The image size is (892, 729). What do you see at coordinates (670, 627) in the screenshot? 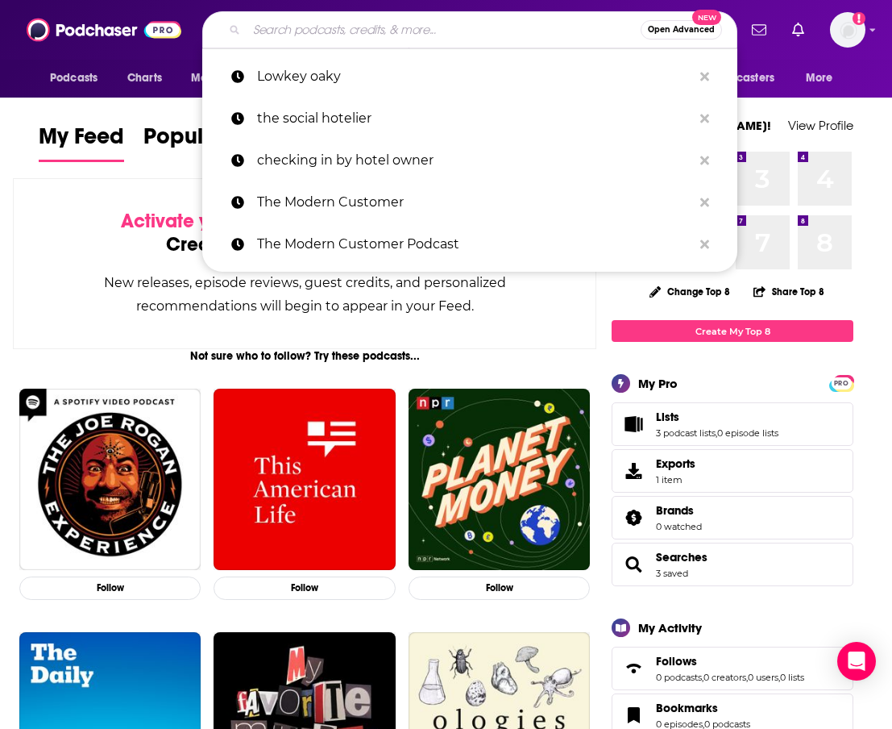
I see `div: My Activity` at bounding box center [670, 627].